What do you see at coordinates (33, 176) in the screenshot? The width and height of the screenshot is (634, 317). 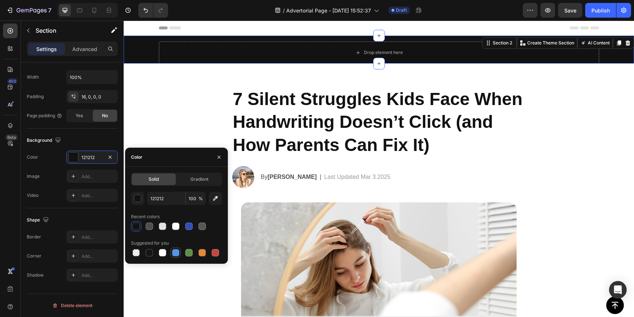 I see `div: Image` at bounding box center [33, 176].